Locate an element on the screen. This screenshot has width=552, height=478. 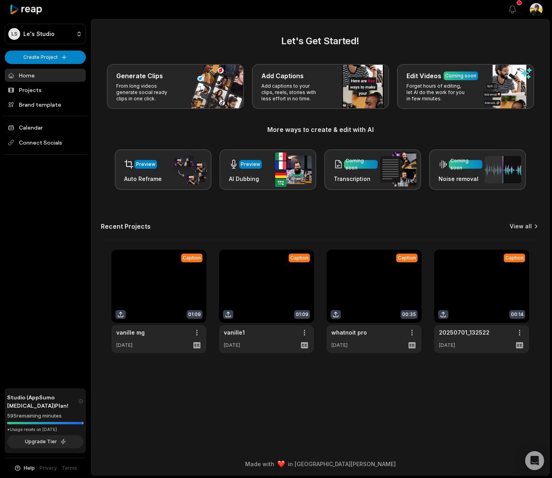
img: noise_removal.png is located at coordinates (503, 170).